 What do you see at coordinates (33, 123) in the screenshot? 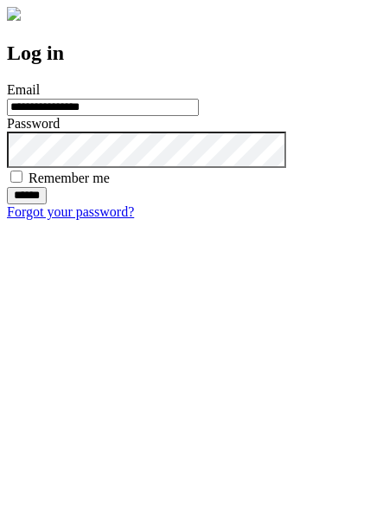
I see `label: Password` at bounding box center [33, 123].